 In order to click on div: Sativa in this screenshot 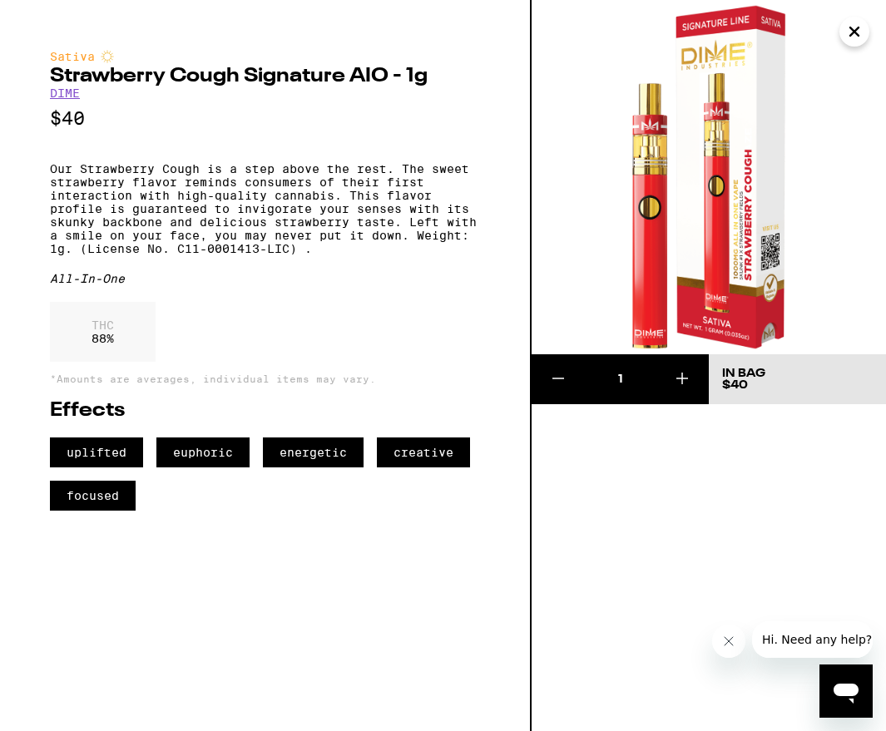, I will do `click(265, 57)`.